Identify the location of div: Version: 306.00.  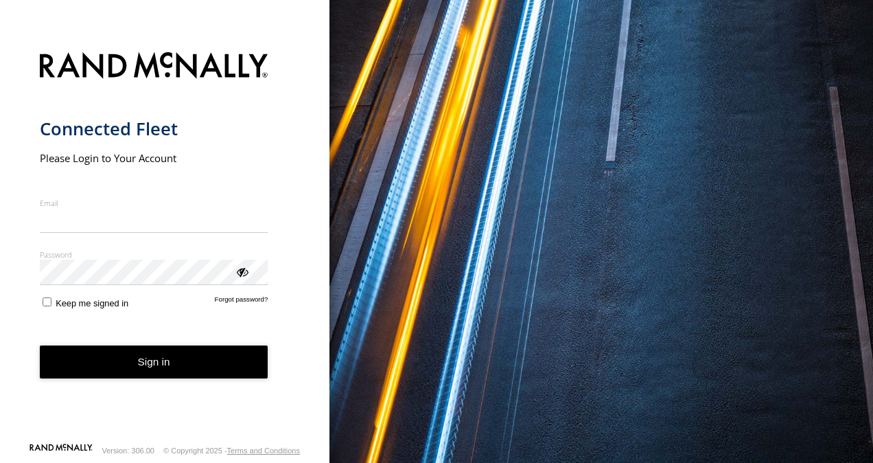
(128, 450).